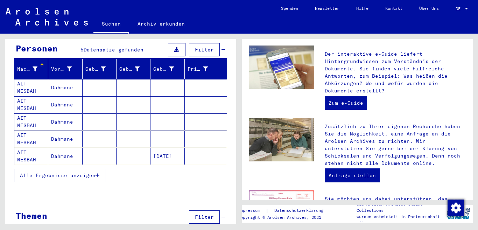  I want to click on a: Suchen, so click(111, 24).